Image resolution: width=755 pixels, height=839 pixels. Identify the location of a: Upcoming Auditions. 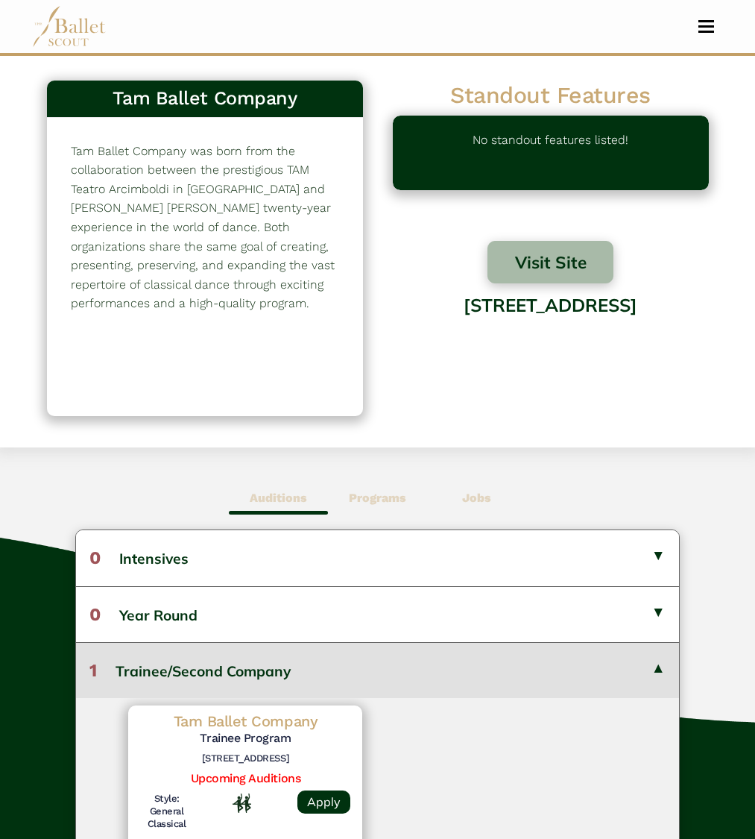
(245, 778).